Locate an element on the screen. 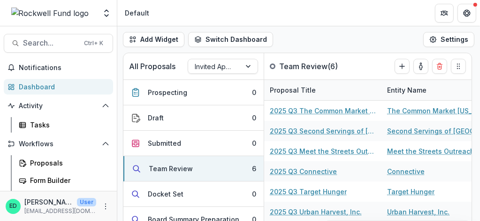 This screenshot has width=480, height=221. span: Notifications is located at coordinates (64, 68).